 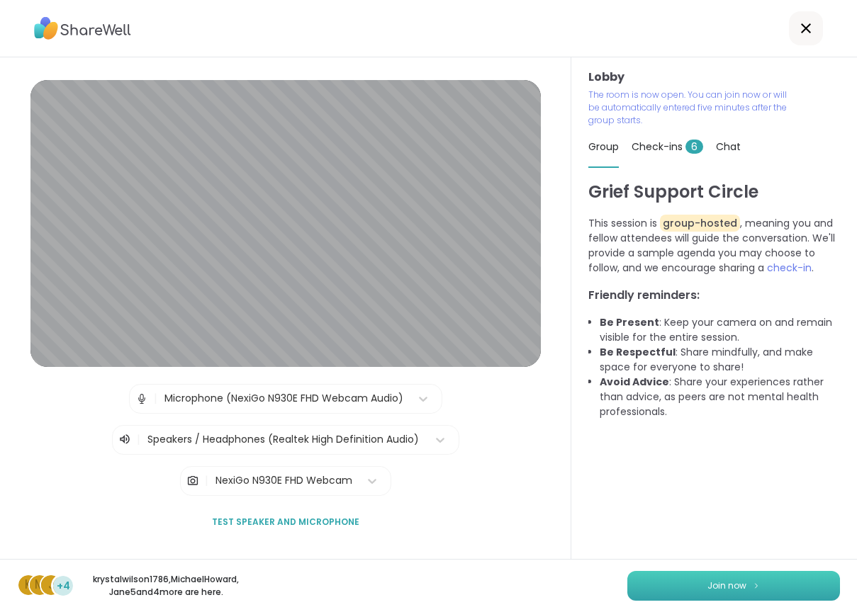 I want to click on span: Test speaker and microphone, so click(x=286, y=522).